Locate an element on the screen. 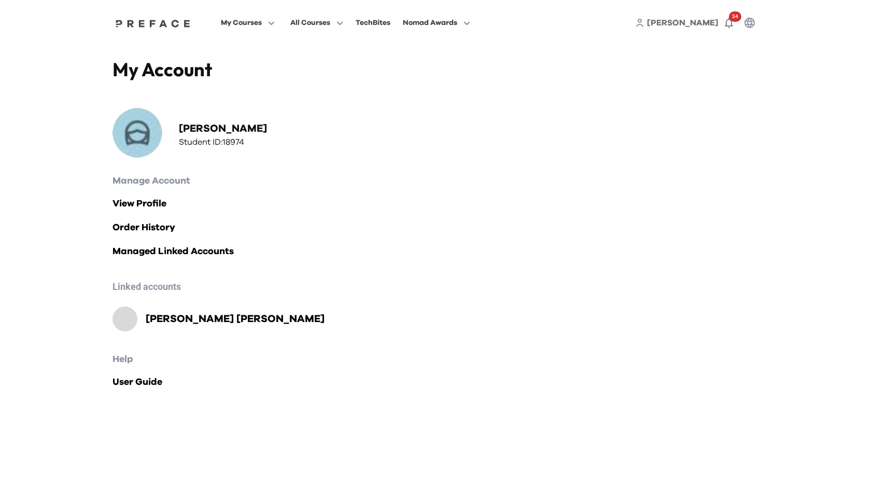 The height and width of the screenshot is (488, 873). img: Preface Logo is located at coordinates (153, 23).